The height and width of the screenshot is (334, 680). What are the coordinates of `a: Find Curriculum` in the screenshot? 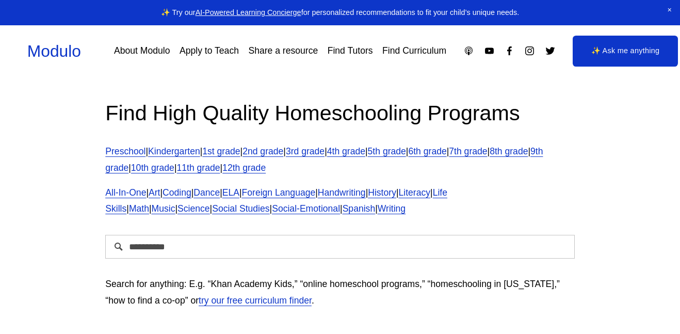 It's located at (415, 51).